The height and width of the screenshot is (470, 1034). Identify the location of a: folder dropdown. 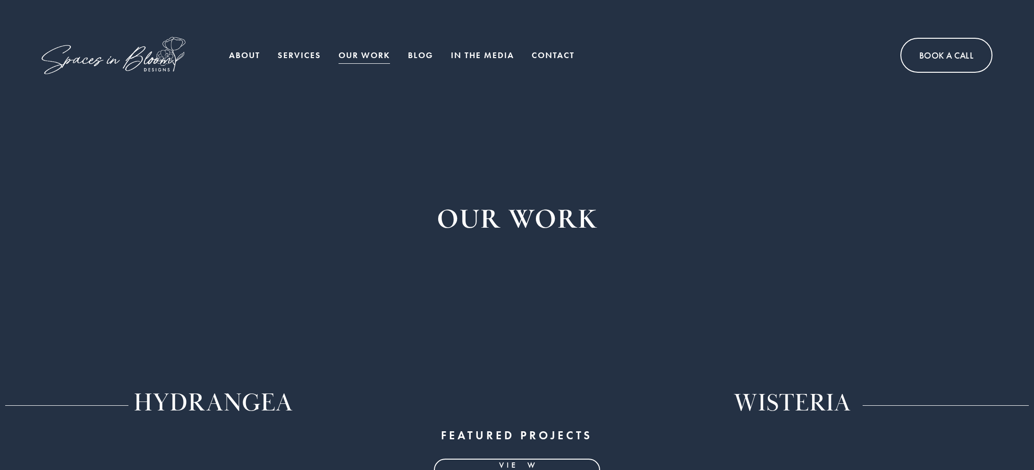
(299, 55).